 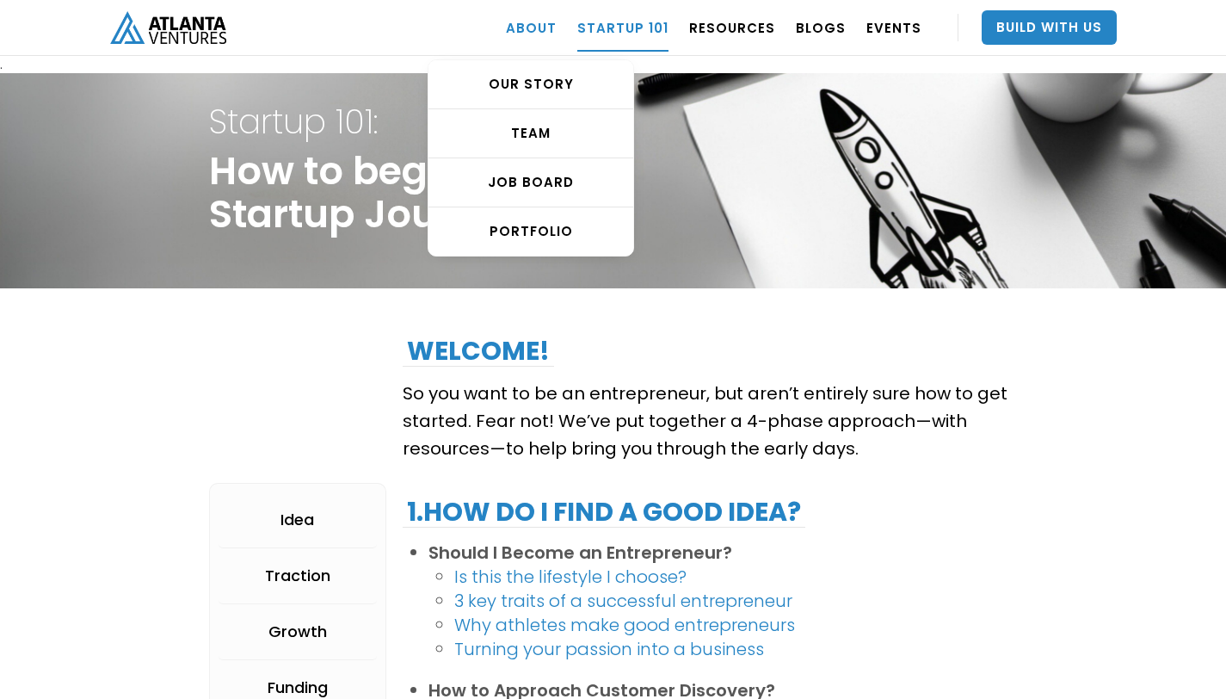 I want to click on div: TEAM, so click(x=531, y=133).